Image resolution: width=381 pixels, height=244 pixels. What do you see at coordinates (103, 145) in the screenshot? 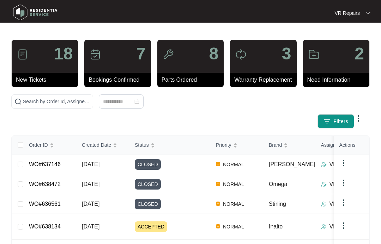
I see `th: Created Date` at bounding box center [103, 145].